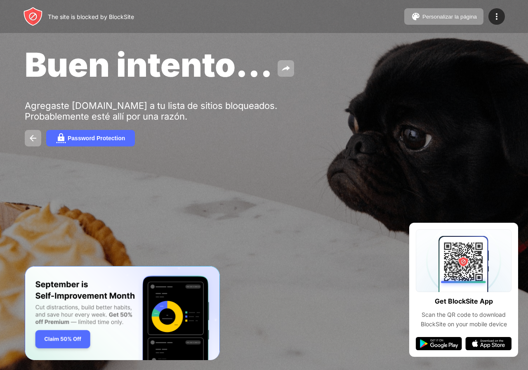 The image size is (528, 370). What do you see at coordinates (148, 64) in the screenshot?
I see `span: Buen intento...` at bounding box center [148, 64].